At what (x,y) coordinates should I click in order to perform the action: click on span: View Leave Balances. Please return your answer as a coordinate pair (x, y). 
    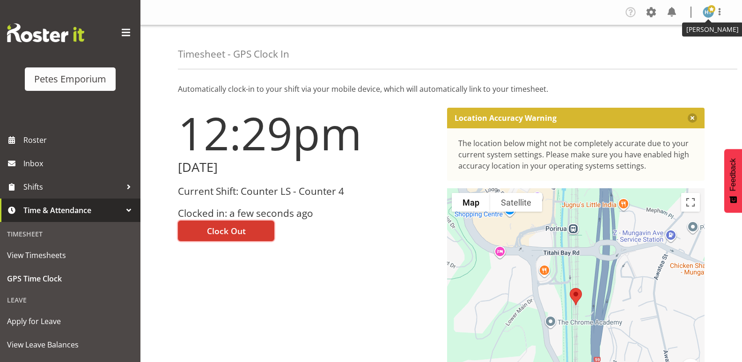
    Looking at the image, I should click on (70, 345).